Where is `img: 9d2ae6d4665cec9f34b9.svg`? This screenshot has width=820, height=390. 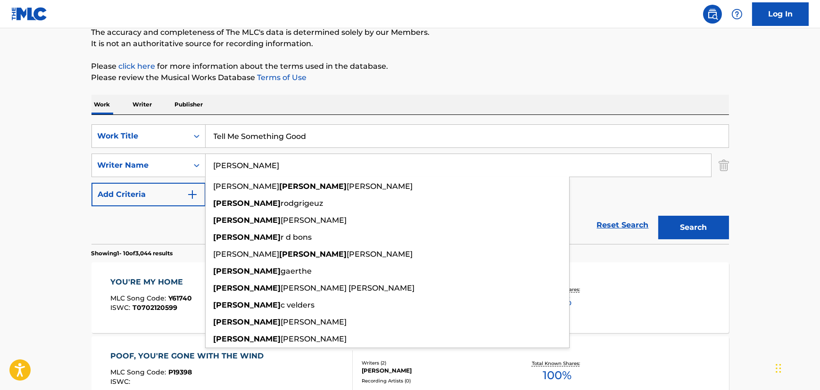 img: 9d2ae6d4665cec9f34b9.svg is located at coordinates (192, 195).